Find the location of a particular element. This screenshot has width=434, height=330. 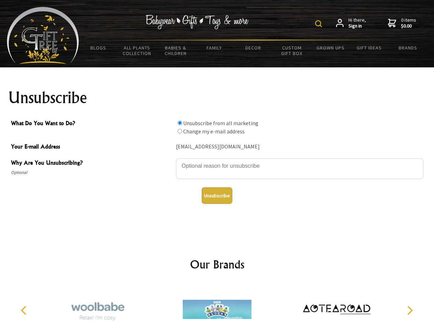

span: Optional is located at coordinates (92, 172).